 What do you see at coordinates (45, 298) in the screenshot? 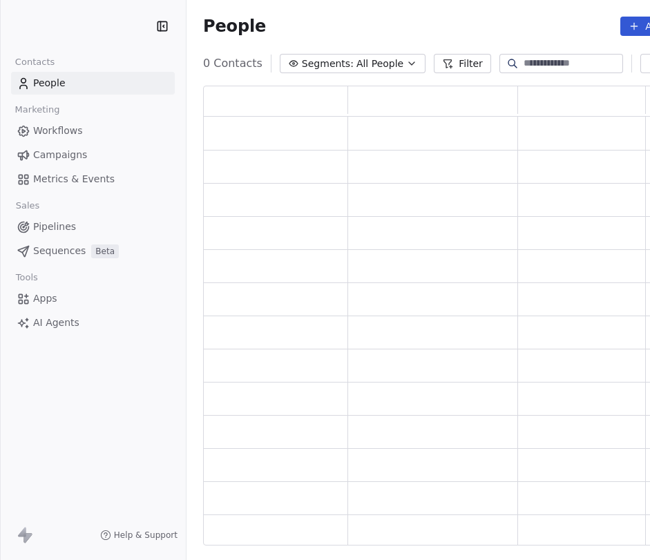
I see `span: Apps` at bounding box center [45, 298].